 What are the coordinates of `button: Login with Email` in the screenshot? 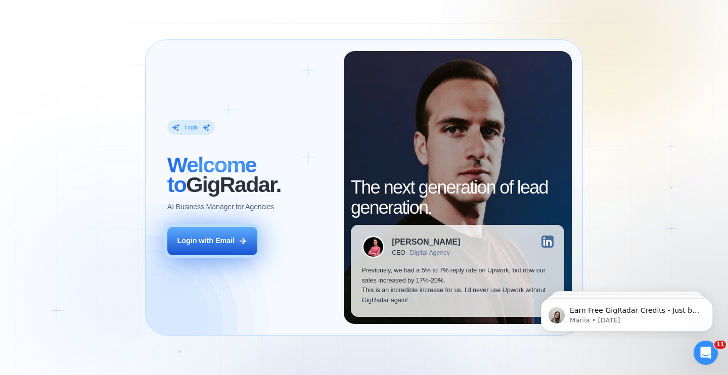 It's located at (212, 241).